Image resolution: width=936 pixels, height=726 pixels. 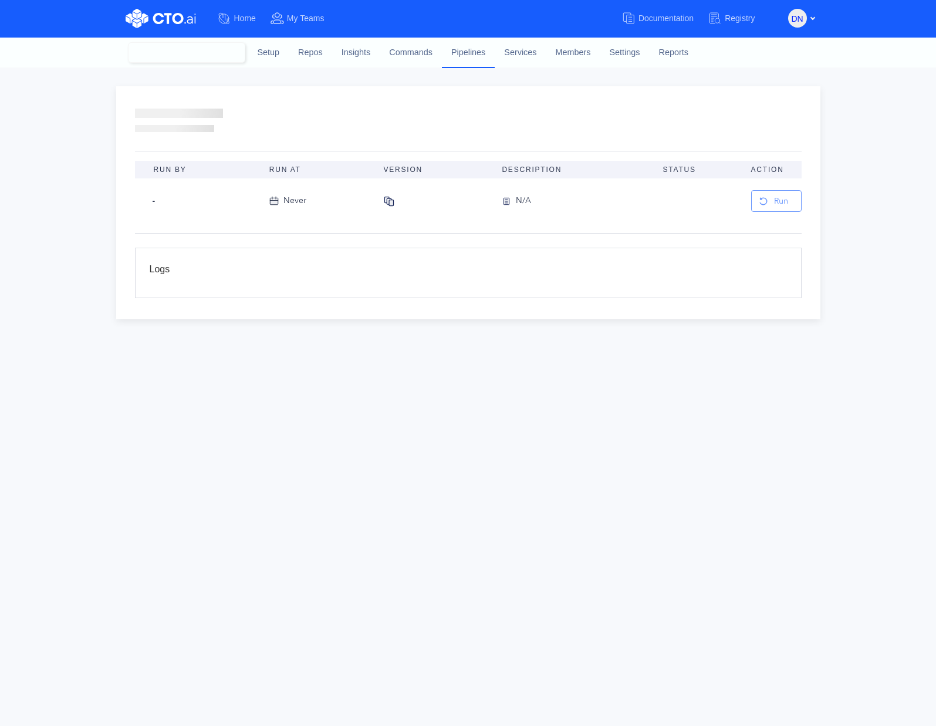 What do you see at coordinates (509, 201) in the screenshot?
I see `img: version-icon` at bounding box center [509, 201].